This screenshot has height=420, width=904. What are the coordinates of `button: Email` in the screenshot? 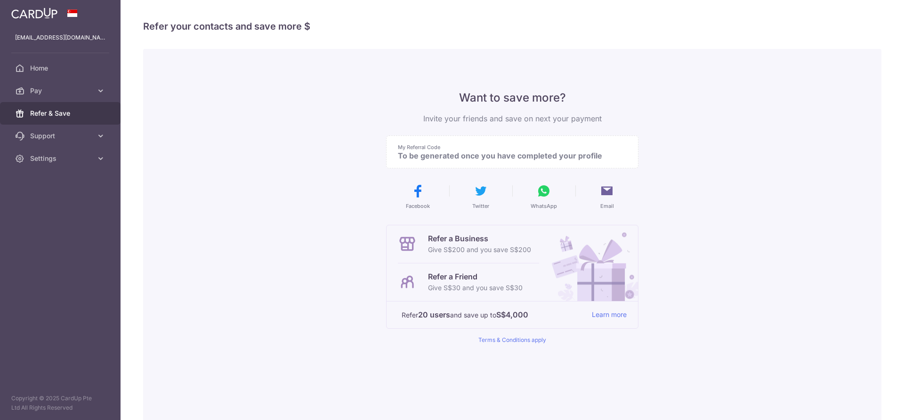 It's located at (607, 197).